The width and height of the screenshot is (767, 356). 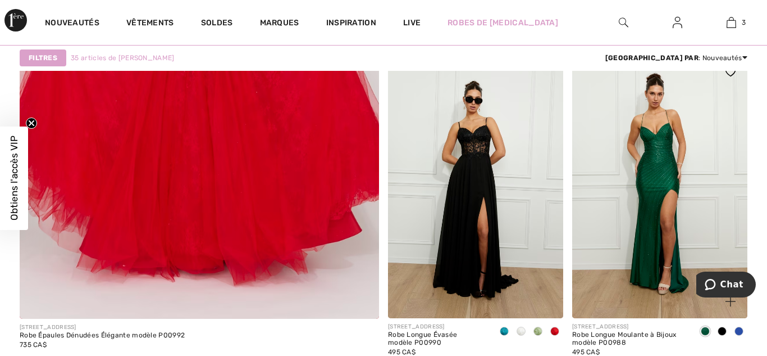 What do you see at coordinates (678, 22) in the screenshot?
I see `a: Se connecter` at bounding box center [678, 22].